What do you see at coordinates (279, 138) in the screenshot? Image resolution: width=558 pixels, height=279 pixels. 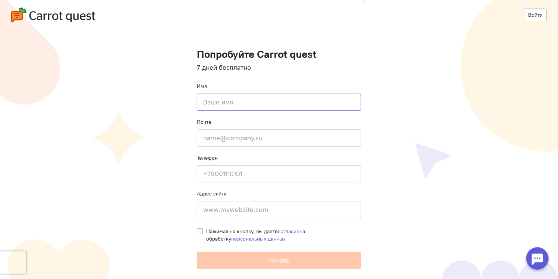 I see `input: name@company.ru` at bounding box center [279, 138].